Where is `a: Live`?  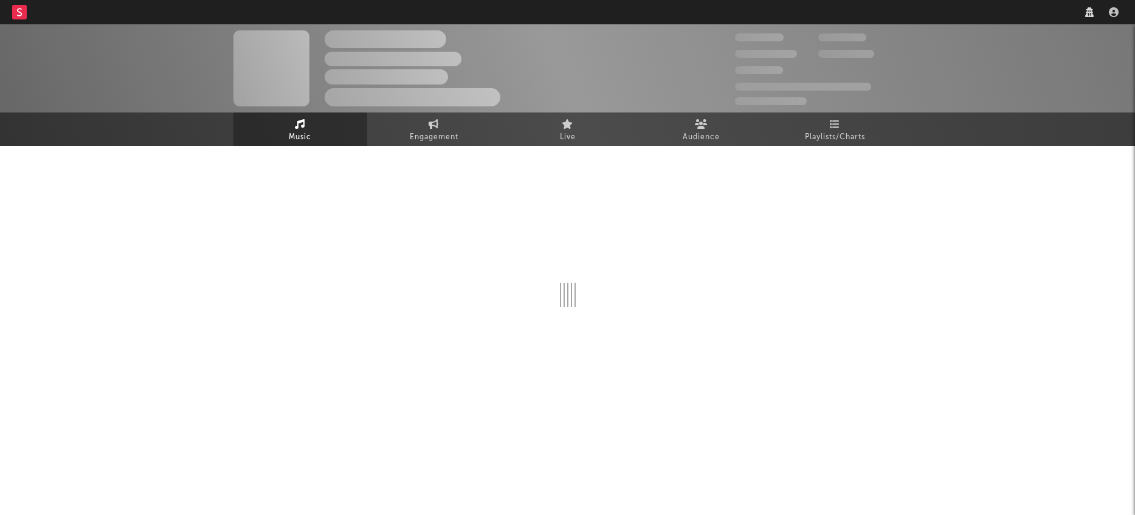
a: Live is located at coordinates (568, 129).